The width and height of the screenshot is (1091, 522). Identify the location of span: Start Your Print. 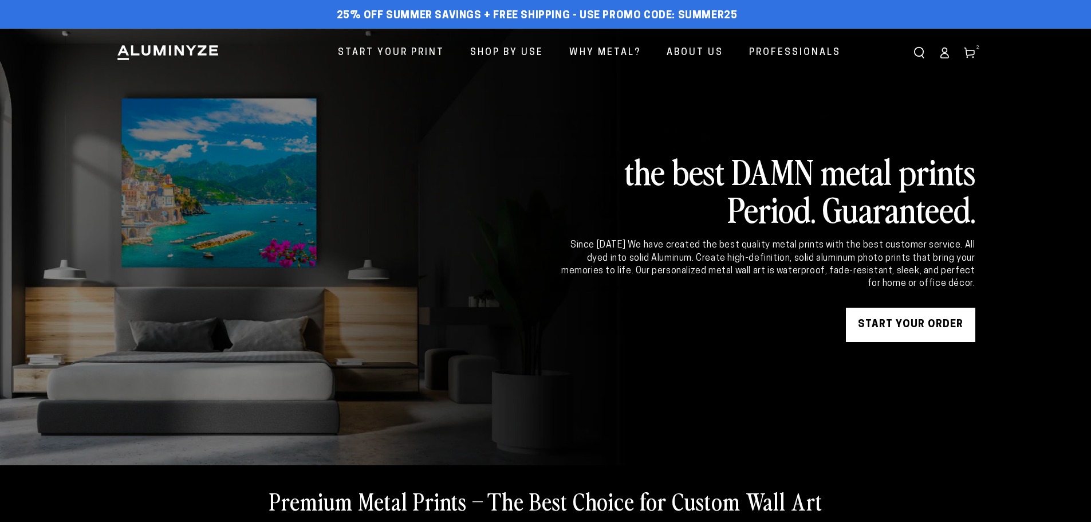
(391, 53).